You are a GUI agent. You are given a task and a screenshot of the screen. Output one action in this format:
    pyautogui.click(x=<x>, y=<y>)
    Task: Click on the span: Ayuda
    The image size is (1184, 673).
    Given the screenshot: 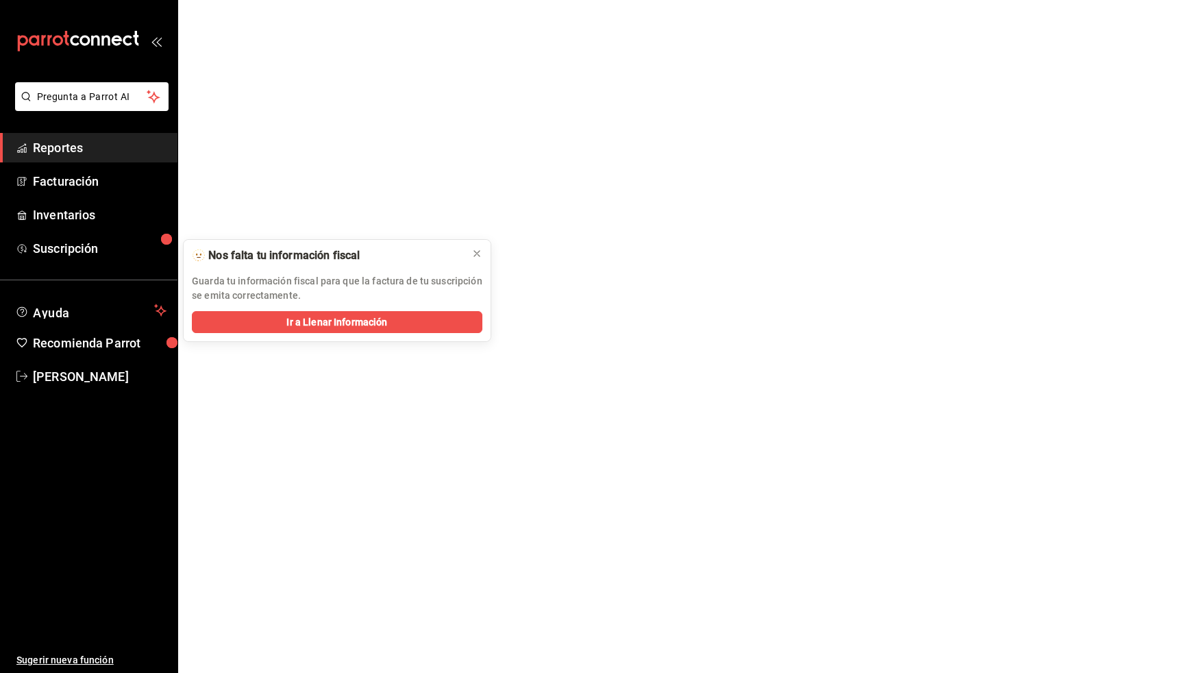 What is the action you would take?
    pyautogui.click(x=90, y=310)
    